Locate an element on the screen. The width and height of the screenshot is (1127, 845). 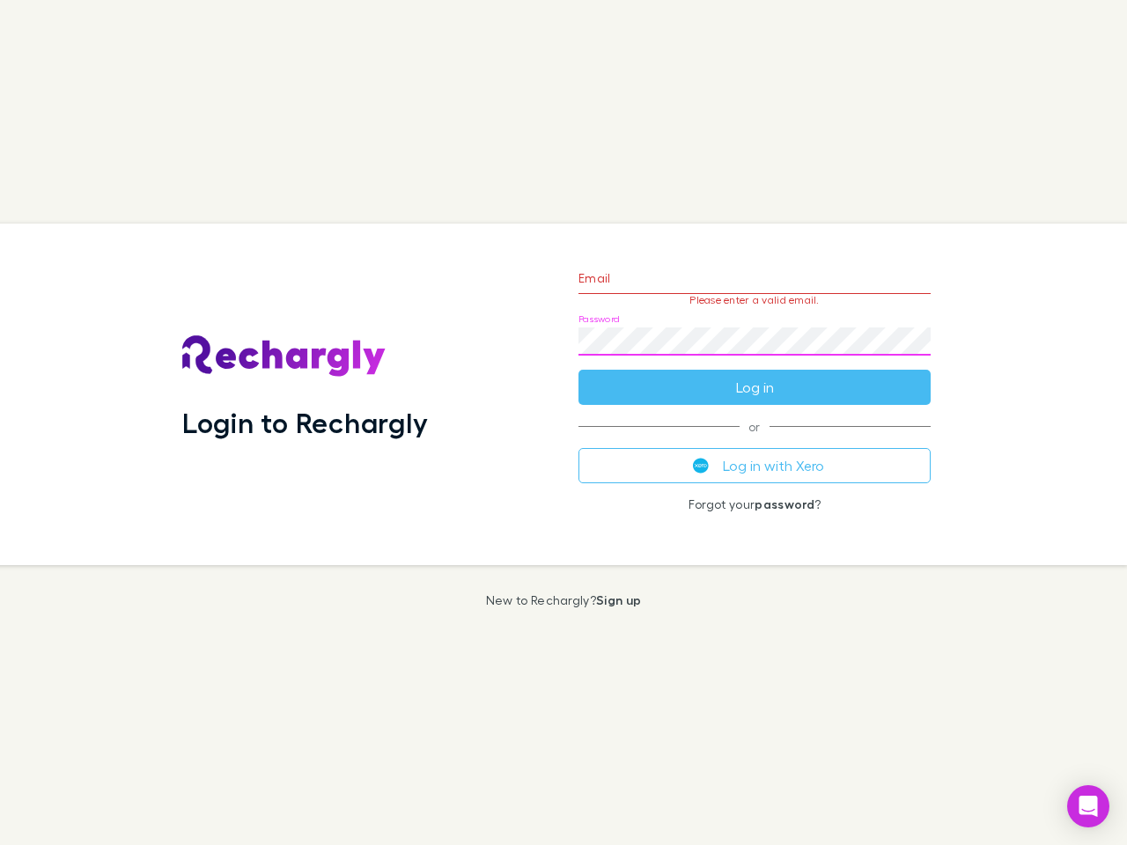
h1: Login to Rechargly is located at coordinates (305, 423).